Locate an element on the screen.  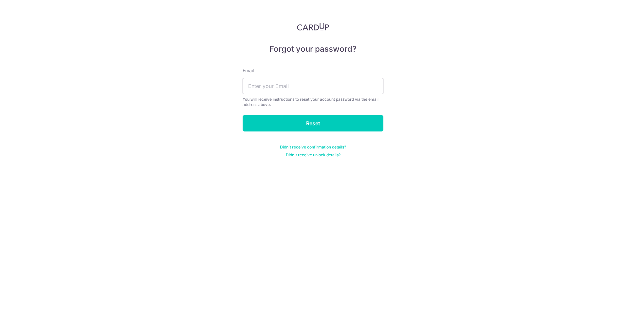
img: CardUp Logo is located at coordinates (313, 27).